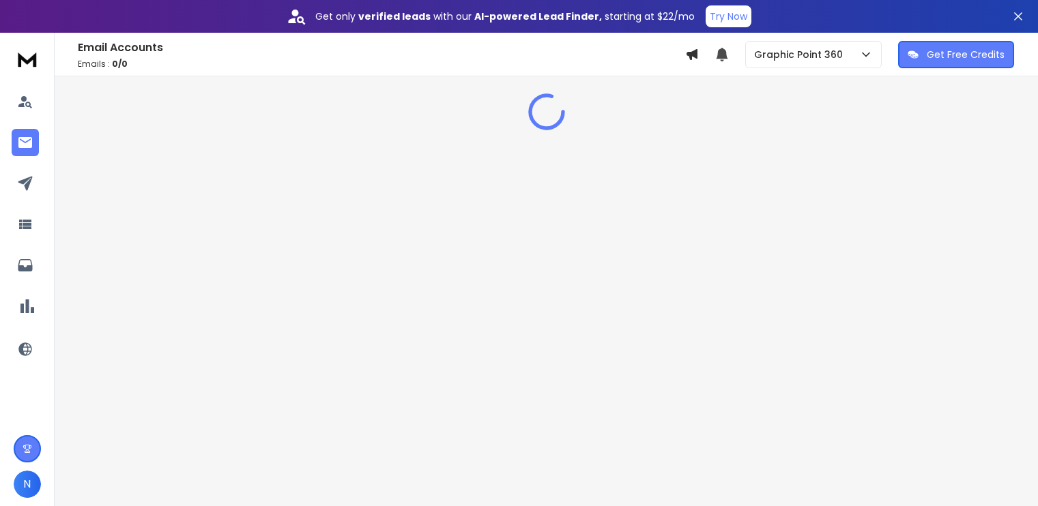  I want to click on p: Get only with our starting at $22/mo, so click(505, 16).